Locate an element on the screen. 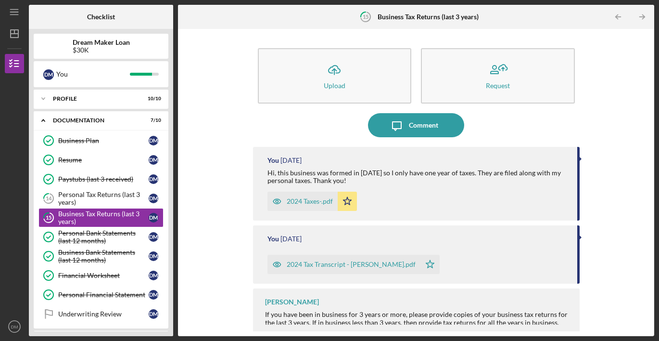 The image size is (659, 341). div: Profile is located at coordinates (95, 99).